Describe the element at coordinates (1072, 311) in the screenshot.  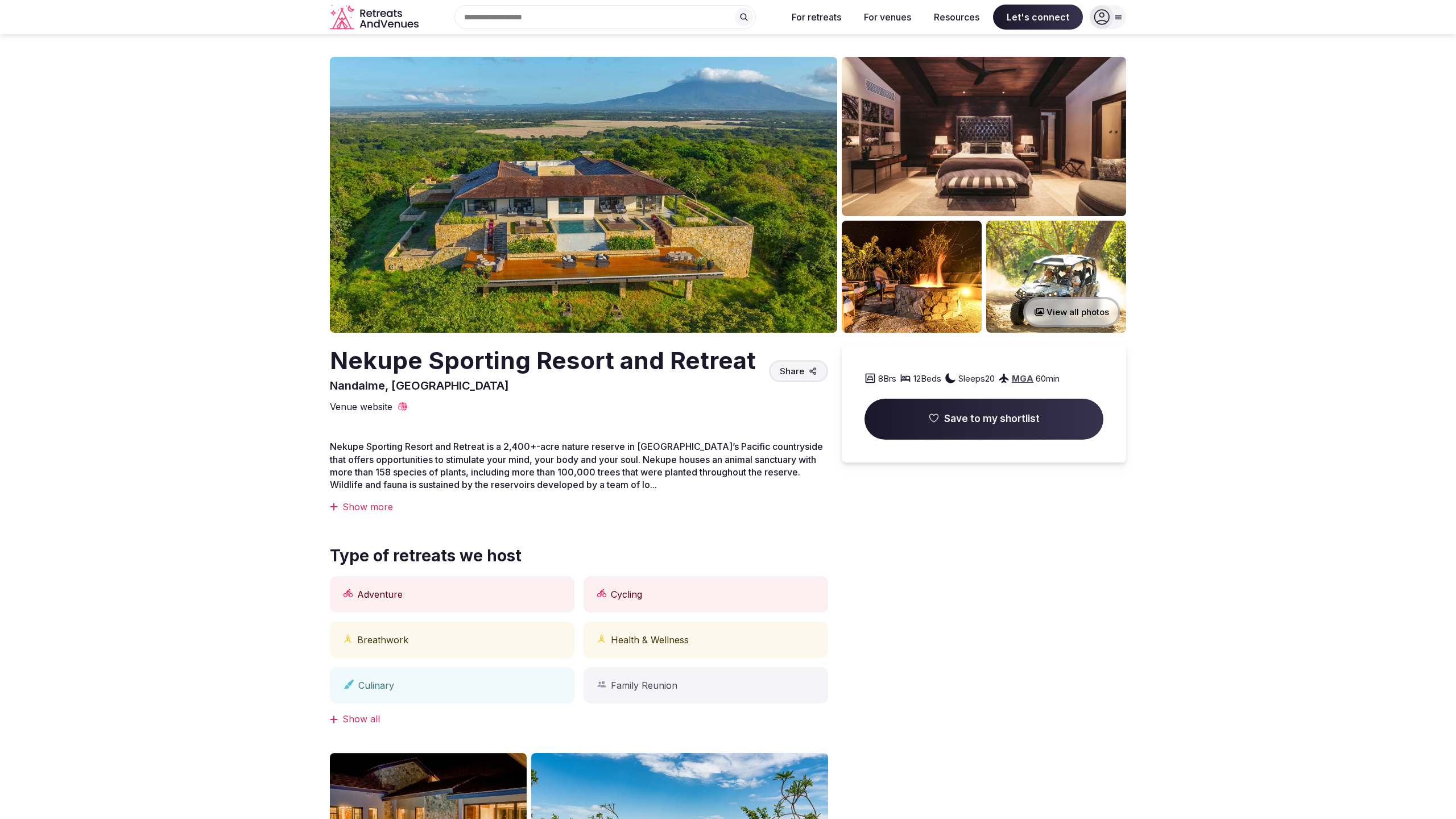
I see `button: View all photos` at that location.